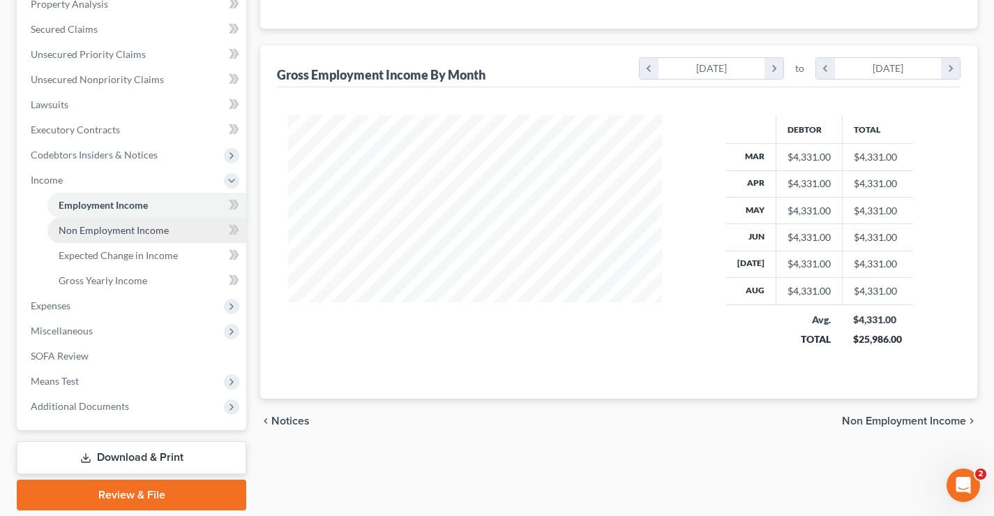 The width and height of the screenshot is (994, 516). Describe the element at coordinates (133, 80) in the screenshot. I see `a: Unsecured Nonpriority Claims` at that location.